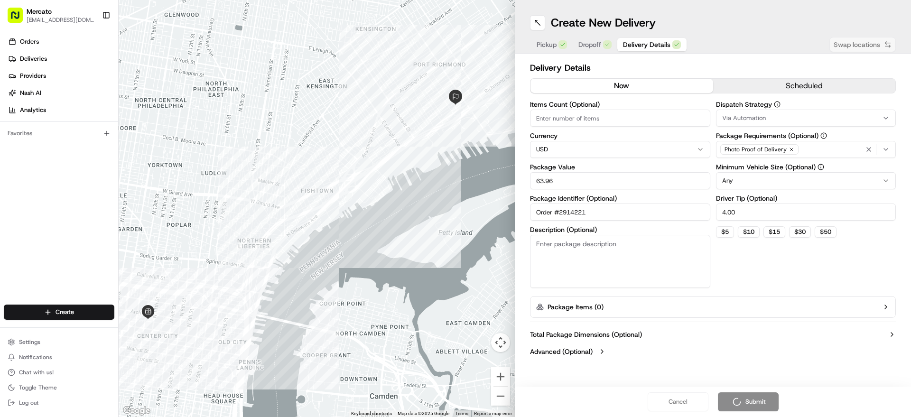  I want to click on button: $30, so click(800, 232).